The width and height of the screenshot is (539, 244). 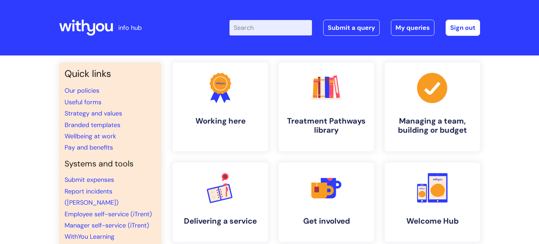 I want to click on a: Working here, so click(x=220, y=107).